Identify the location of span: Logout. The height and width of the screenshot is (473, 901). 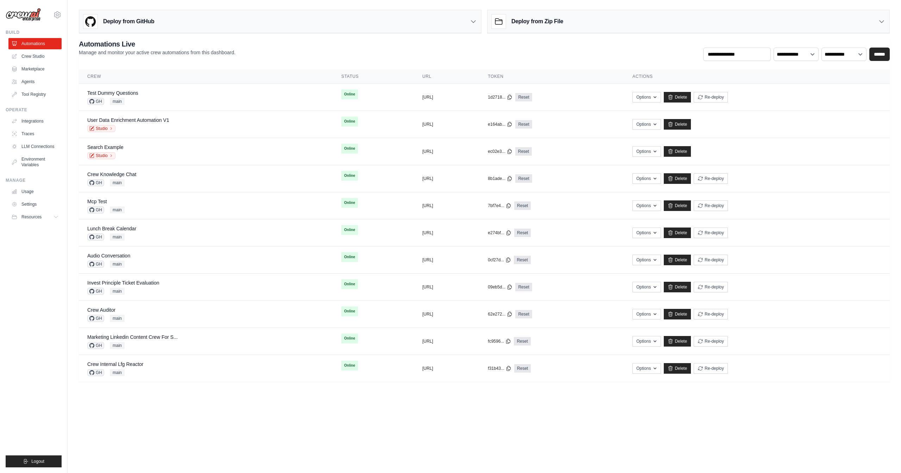
(38, 461).